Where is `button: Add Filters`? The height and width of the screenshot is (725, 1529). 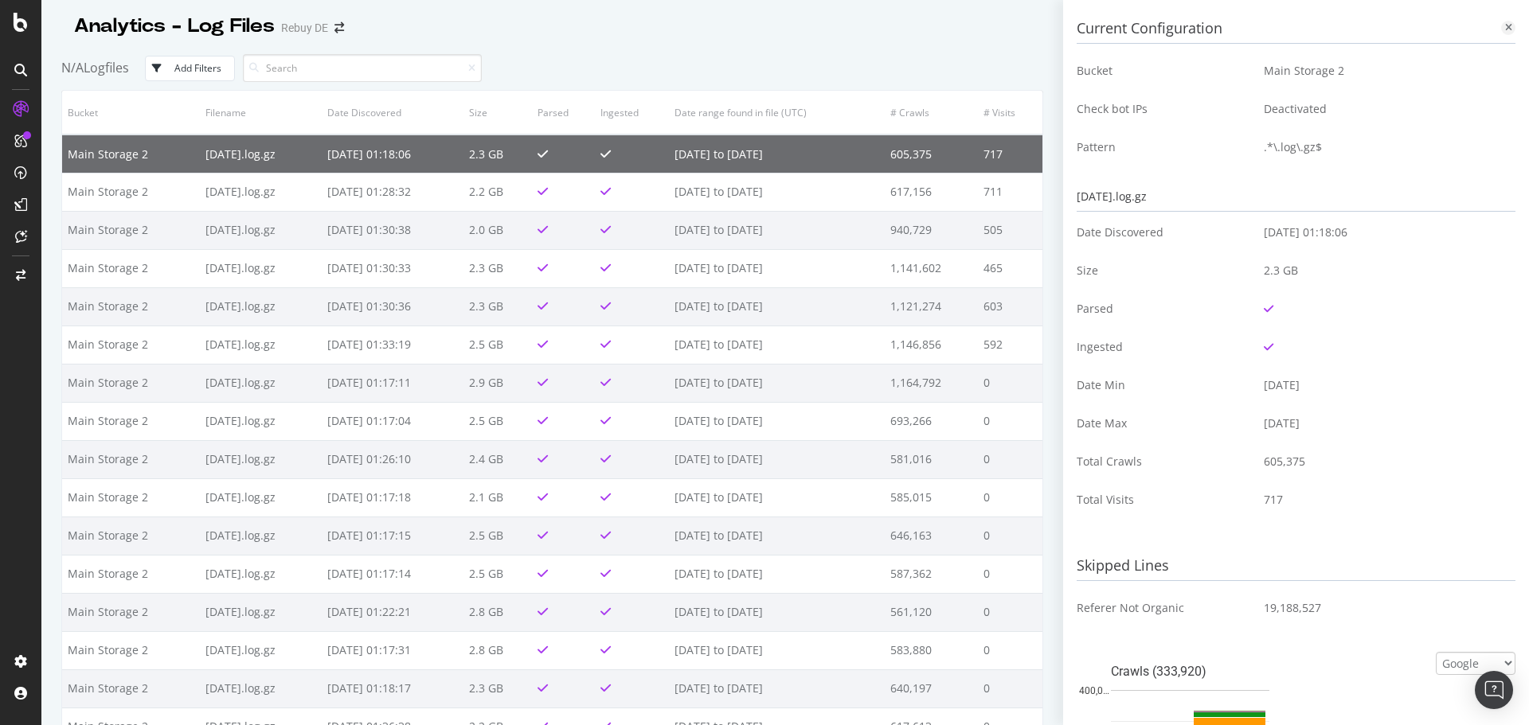
button: Add Filters is located at coordinates (190, 68).